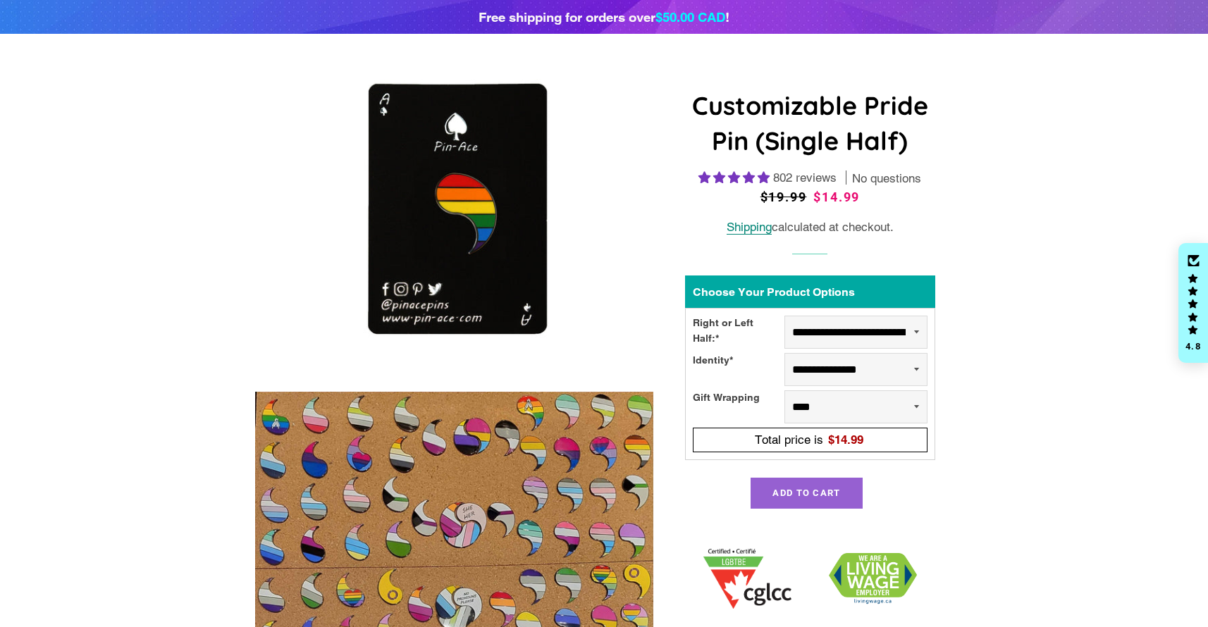 This screenshot has height=627, width=1208. What do you see at coordinates (749, 227) in the screenshot?
I see `a: Shipping` at bounding box center [749, 227].